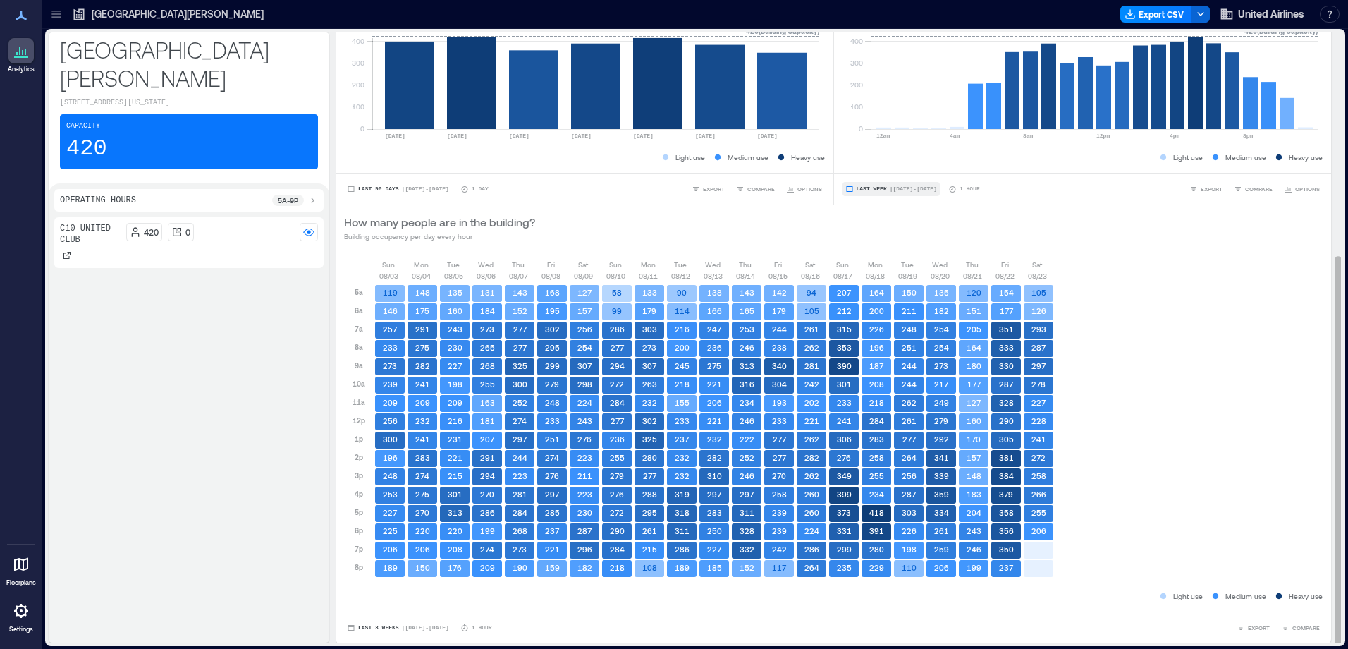 Image resolution: width=1348 pixels, height=649 pixels. I want to click on p: Heavy use, so click(808, 157).